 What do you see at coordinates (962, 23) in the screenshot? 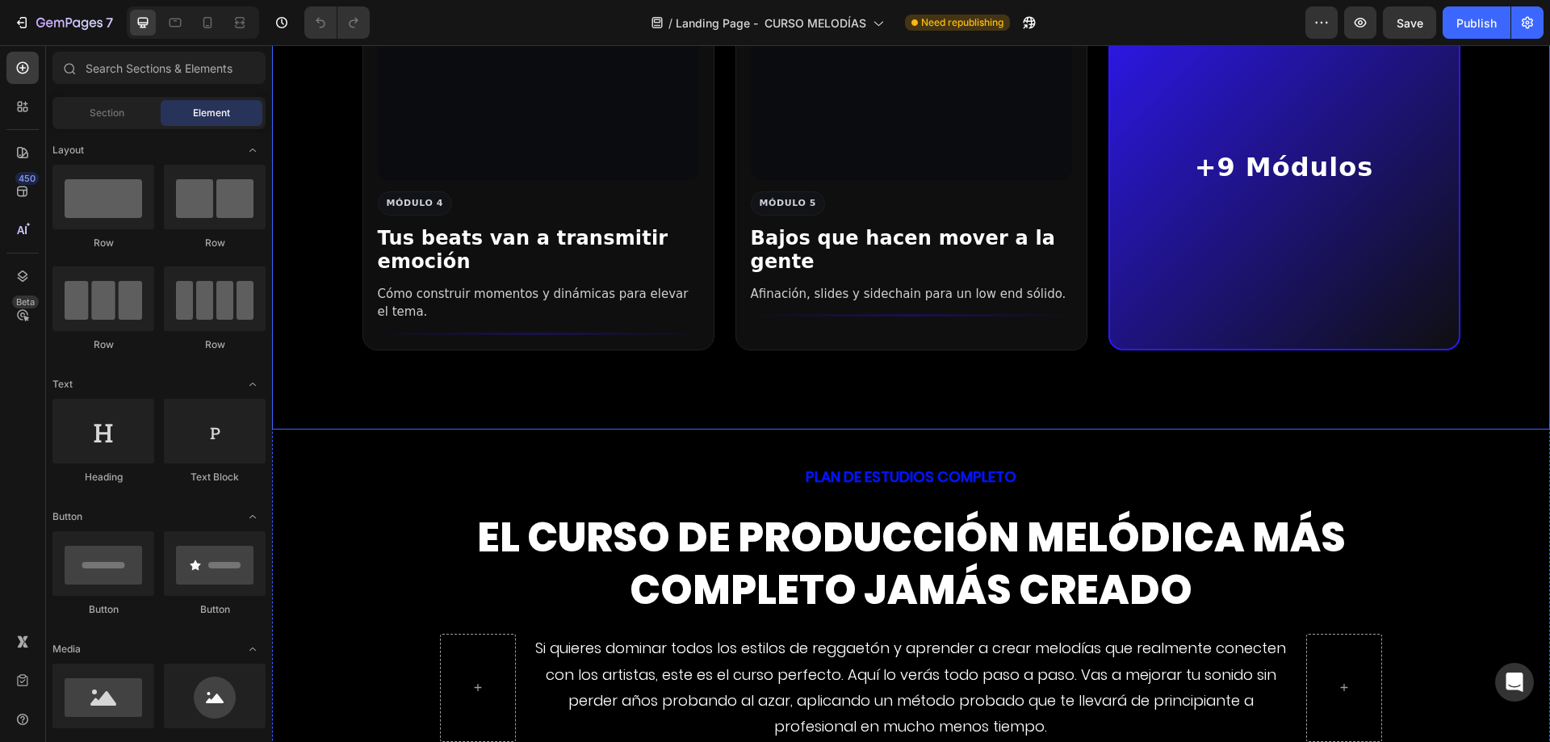
I see `span: Need republishing` at bounding box center [962, 23].